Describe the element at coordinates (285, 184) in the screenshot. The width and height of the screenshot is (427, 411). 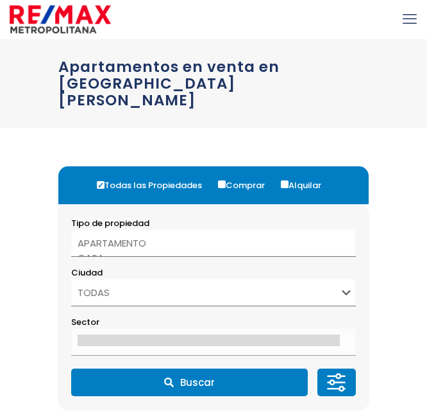
I see `input: Alquilar` at that location.